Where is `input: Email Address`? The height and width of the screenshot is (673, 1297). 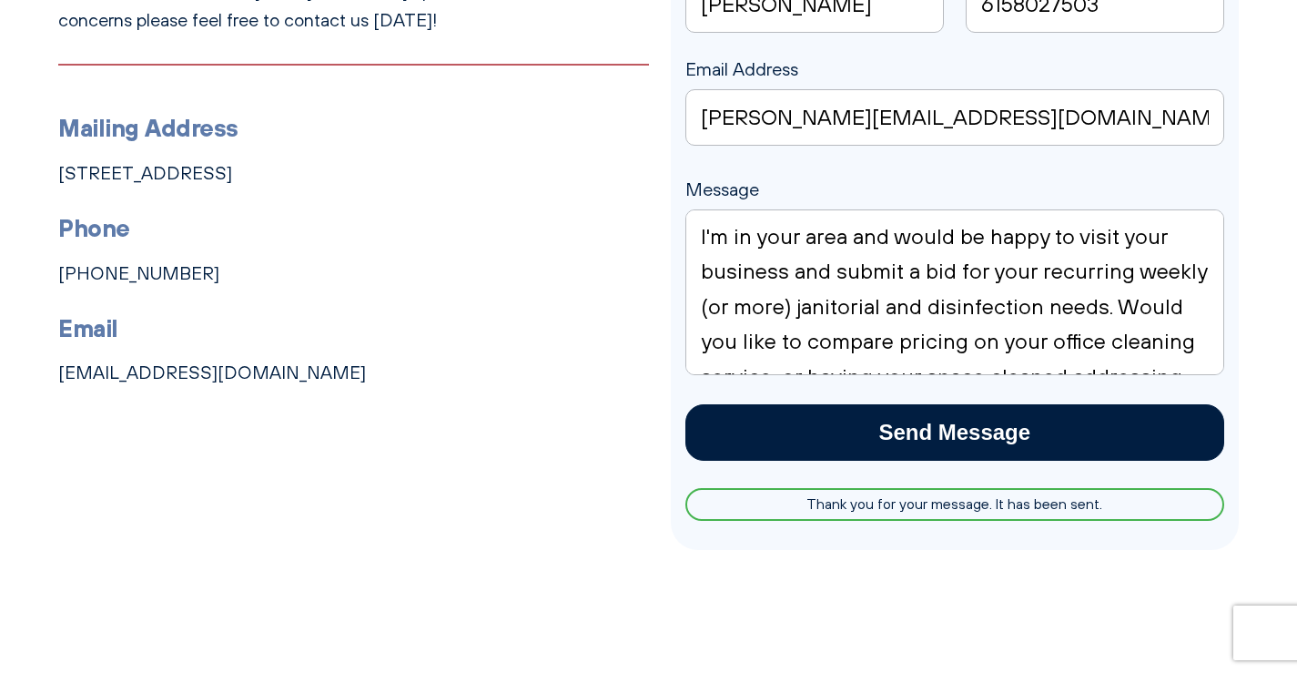
input: Email Address is located at coordinates (955, 117).